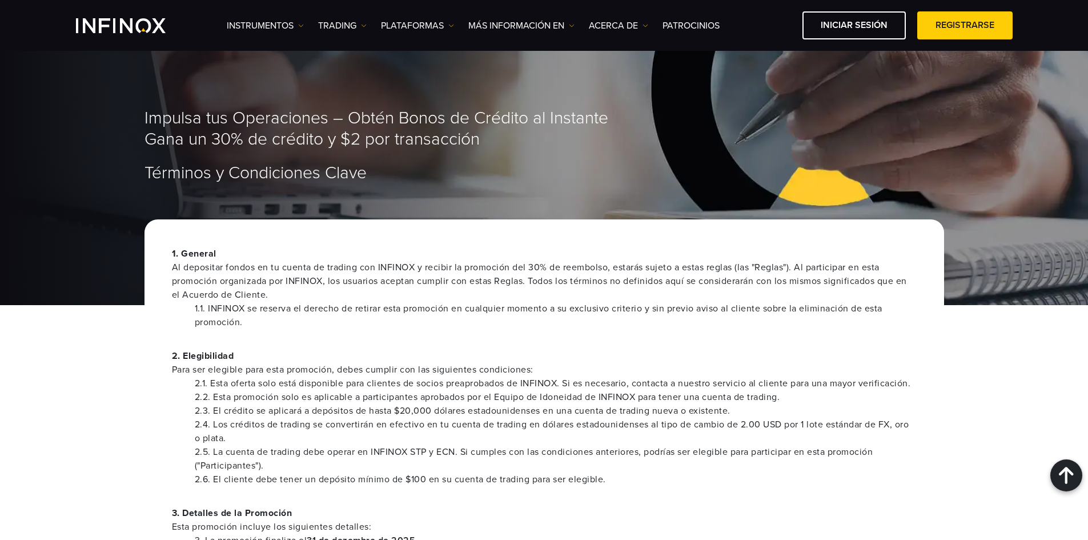 This screenshot has height=540, width=1088. What do you see at coordinates (854, 25) in the screenshot?
I see `a: Iniciar sesión` at bounding box center [854, 25].